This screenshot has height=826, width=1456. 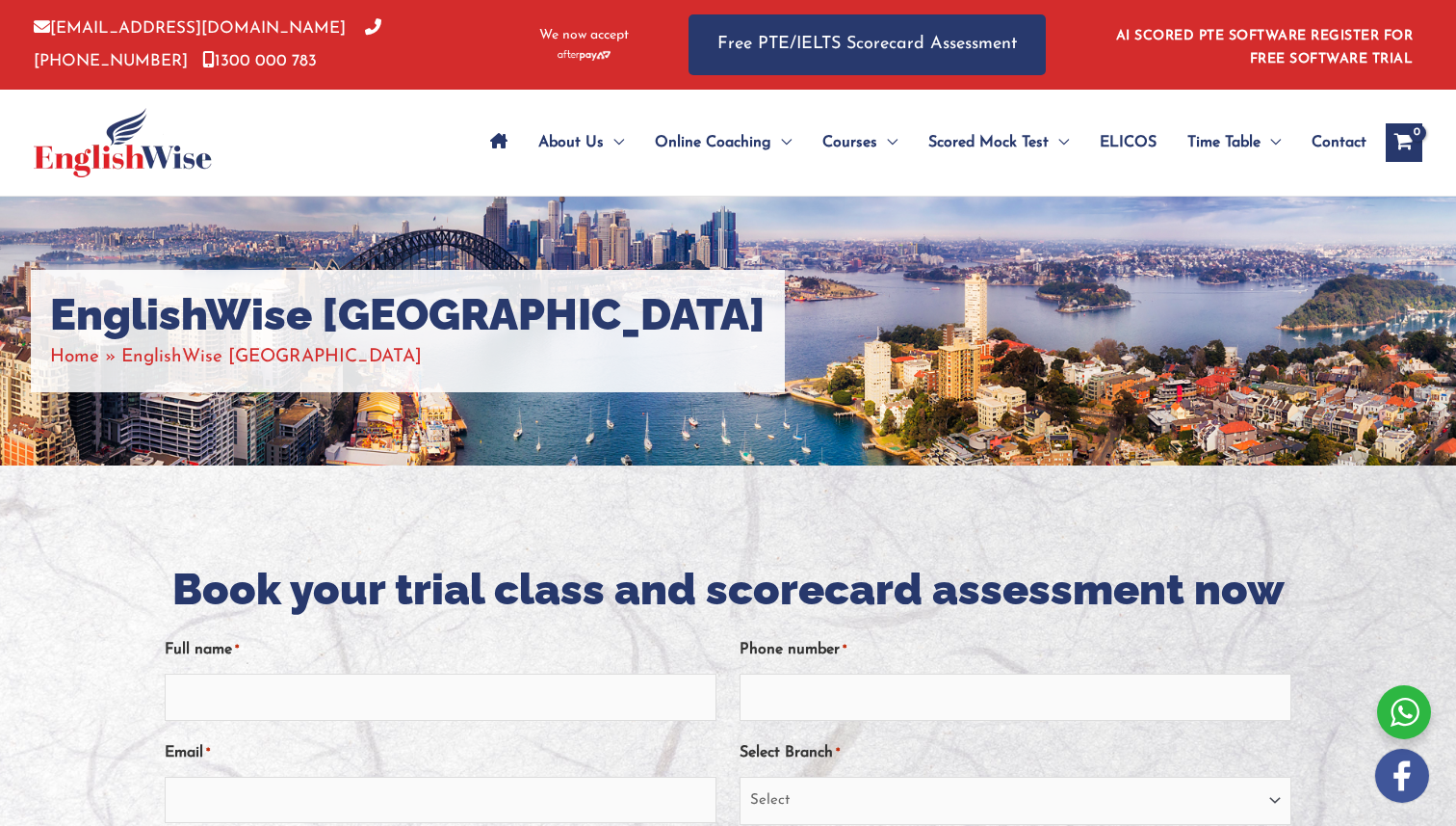 I want to click on span: About Us, so click(x=571, y=142).